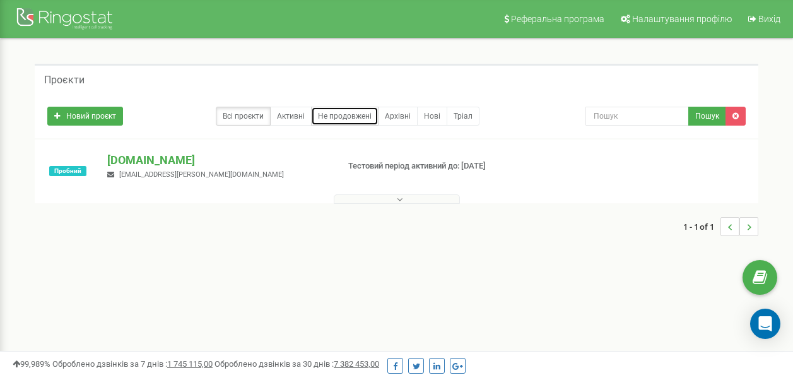 The height and width of the screenshot is (380, 793). What do you see at coordinates (68, 171) in the screenshot?
I see `span: Пробний` at bounding box center [68, 171].